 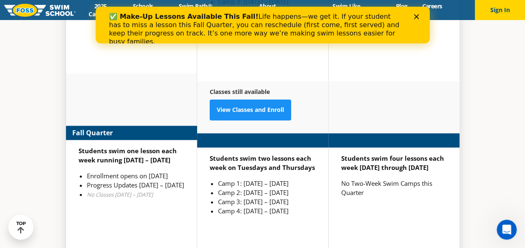 I want to click on strong: Fall Quarter, so click(x=92, y=133).